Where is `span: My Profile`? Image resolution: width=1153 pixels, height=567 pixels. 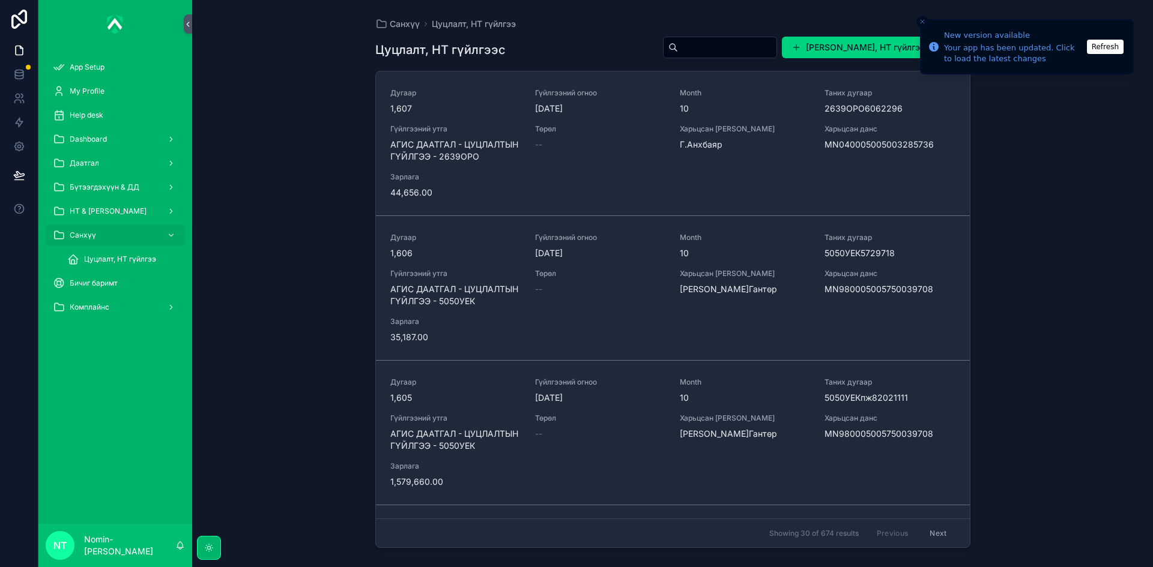
span: My Profile is located at coordinates (87, 91).